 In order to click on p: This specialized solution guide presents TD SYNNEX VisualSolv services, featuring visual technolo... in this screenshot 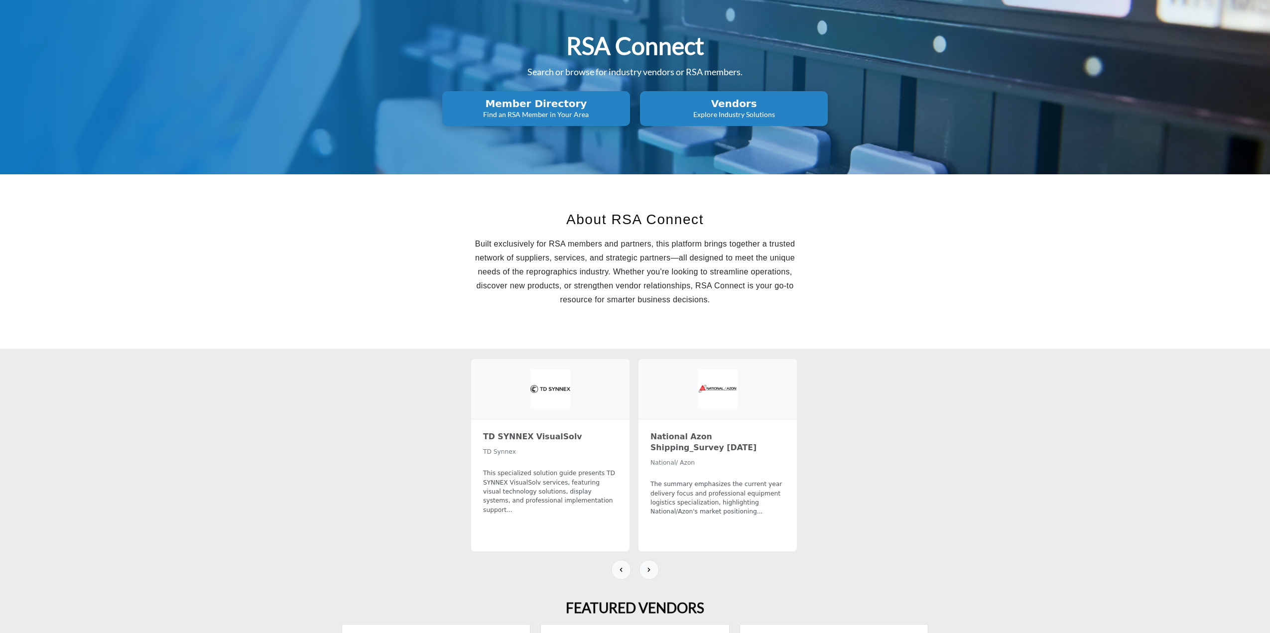, I will do `click(550, 492)`.